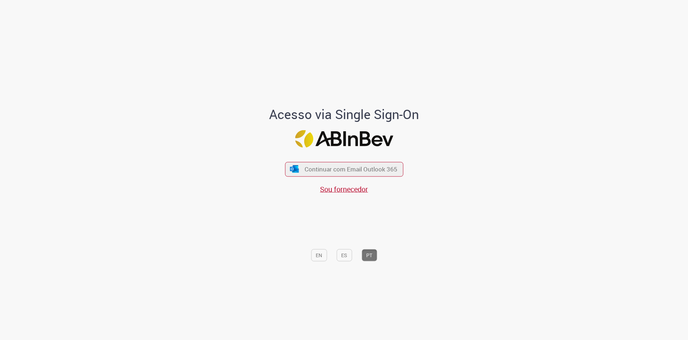  I want to click on h1: Acesso via Single Sign-On, so click(344, 114).